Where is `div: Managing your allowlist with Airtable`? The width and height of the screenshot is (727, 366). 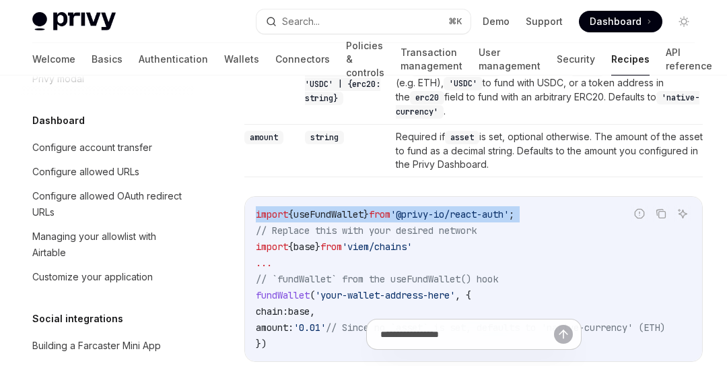
div: Managing your allowlist with Airtable is located at coordinates (109, 244).